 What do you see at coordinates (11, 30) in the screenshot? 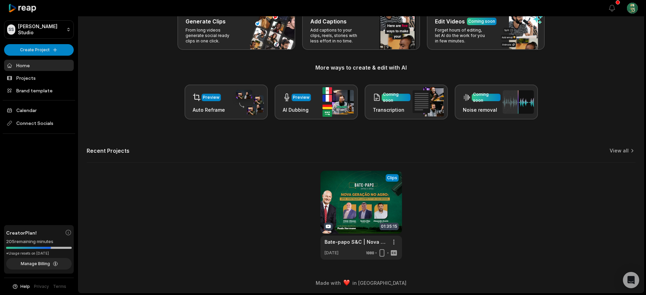
I see `div: SS` at bounding box center [11, 30].